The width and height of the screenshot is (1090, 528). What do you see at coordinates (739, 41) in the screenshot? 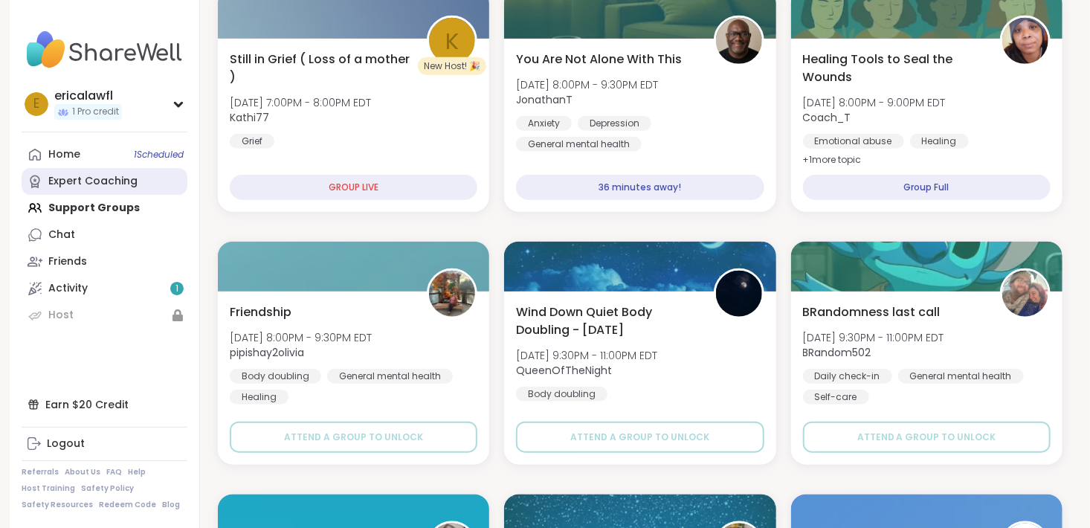
I see `img: JonathanT` at bounding box center [739, 41].